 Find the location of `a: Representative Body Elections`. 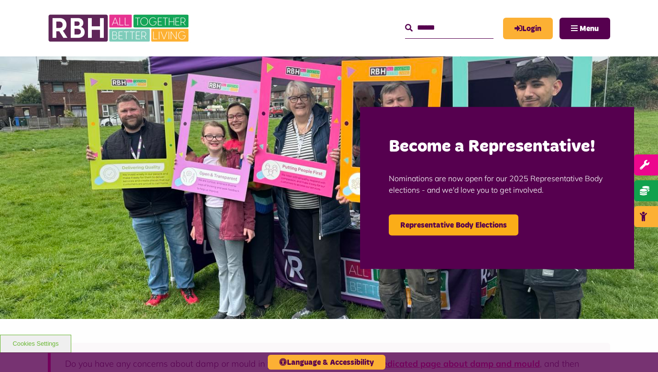

a: Representative Body Elections is located at coordinates (453, 225).